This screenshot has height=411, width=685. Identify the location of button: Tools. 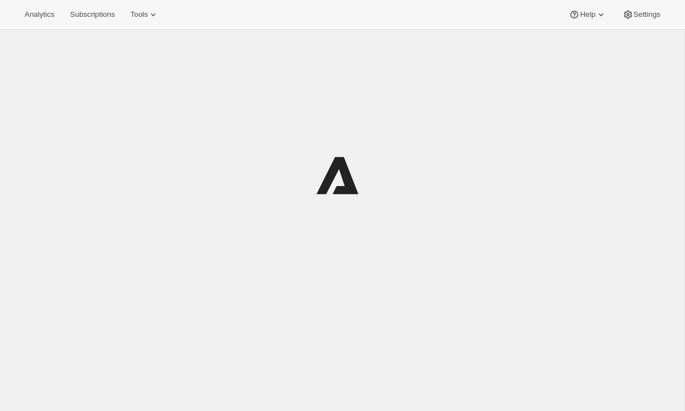
(144, 15).